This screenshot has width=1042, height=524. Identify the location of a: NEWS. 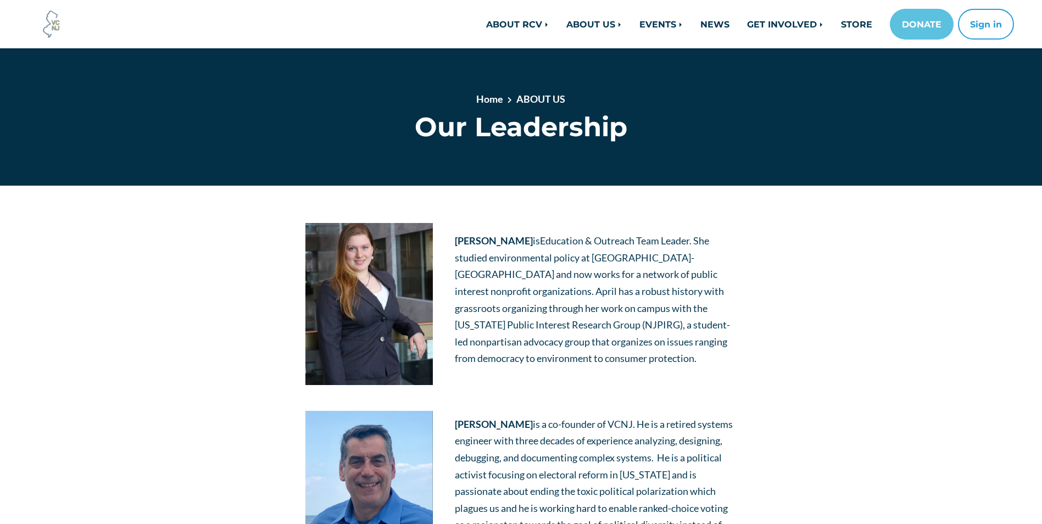
(715, 24).